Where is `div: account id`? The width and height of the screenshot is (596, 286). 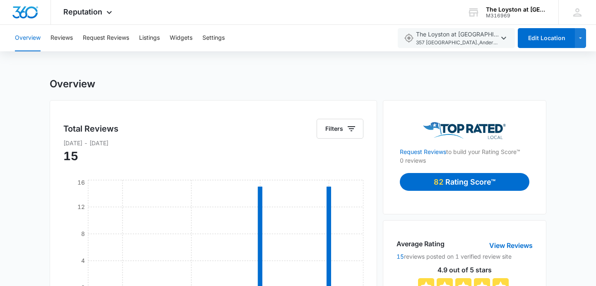 div: account id is located at coordinates (517, 16).